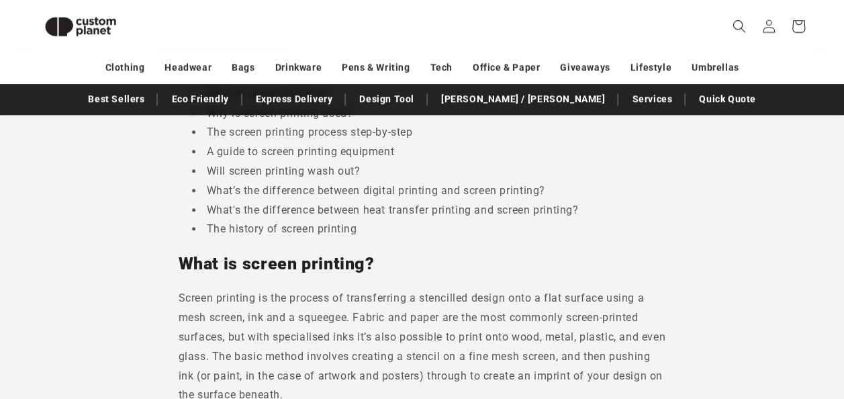 This screenshot has width=844, height=399. I want to click on a: Drinkware, so click(298, 67).